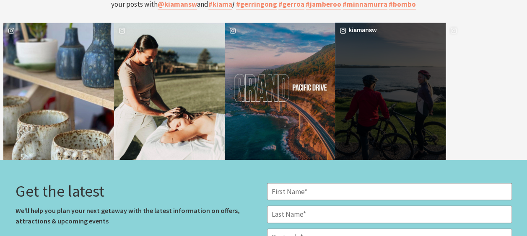 The width and height of the screenshot is (527, 236). I want to click on input: First Name*, so click(389, 192).